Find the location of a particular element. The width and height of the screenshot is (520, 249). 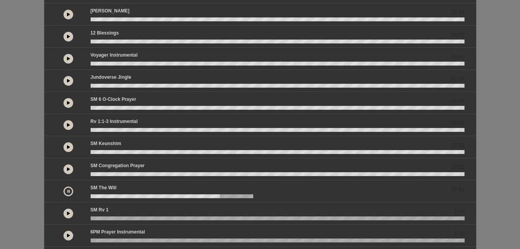

p: 12 Blessings is located at coordinates (105, 33).